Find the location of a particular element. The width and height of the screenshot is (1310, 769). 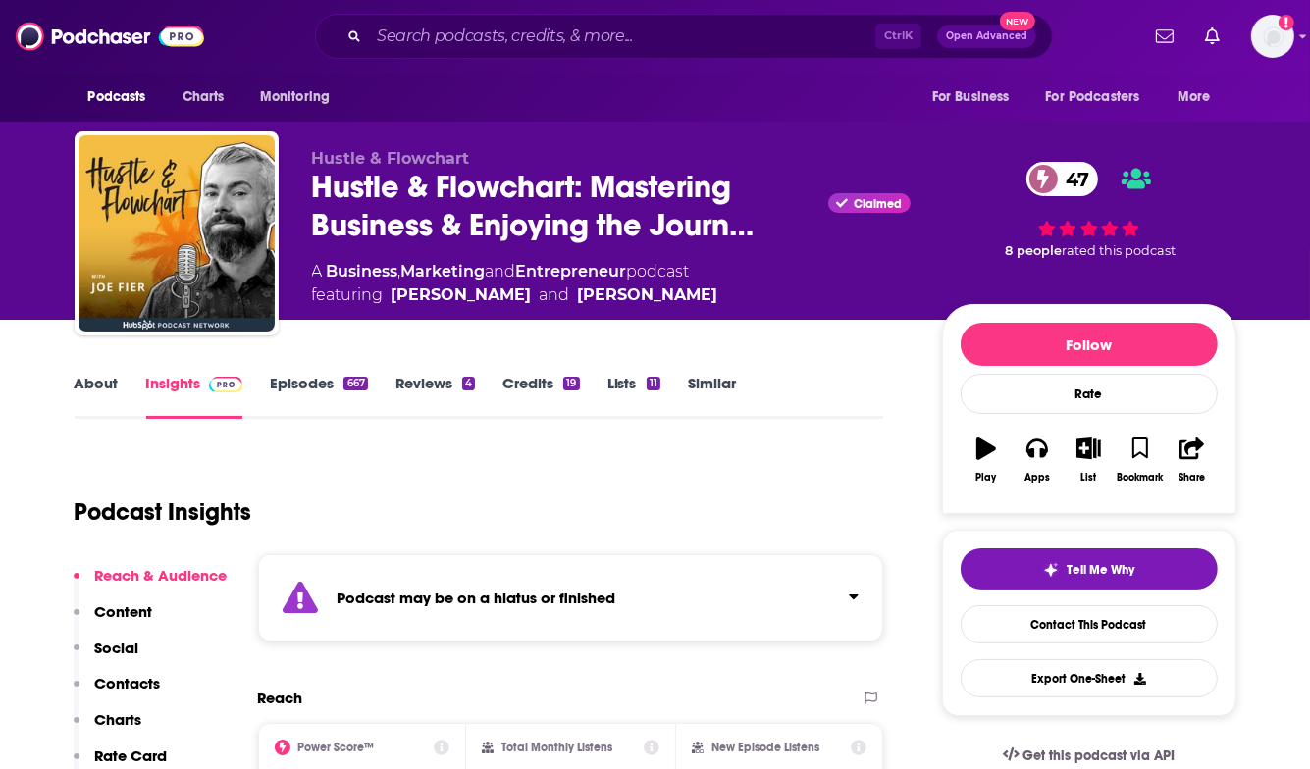

h2: Total Monthly Listens is located at coordinates (556, 748).